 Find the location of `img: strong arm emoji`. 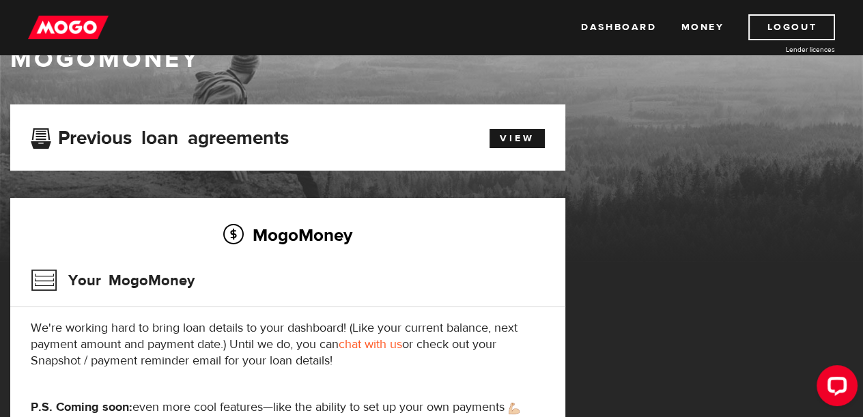

img: strong arm emoji is located at coordinates (514, 408).